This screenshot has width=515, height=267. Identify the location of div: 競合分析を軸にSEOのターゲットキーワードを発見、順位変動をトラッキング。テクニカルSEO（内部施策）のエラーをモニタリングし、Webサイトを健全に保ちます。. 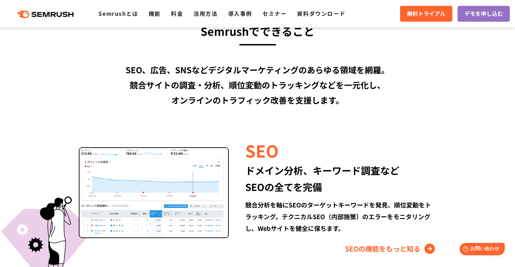
(341, 216).